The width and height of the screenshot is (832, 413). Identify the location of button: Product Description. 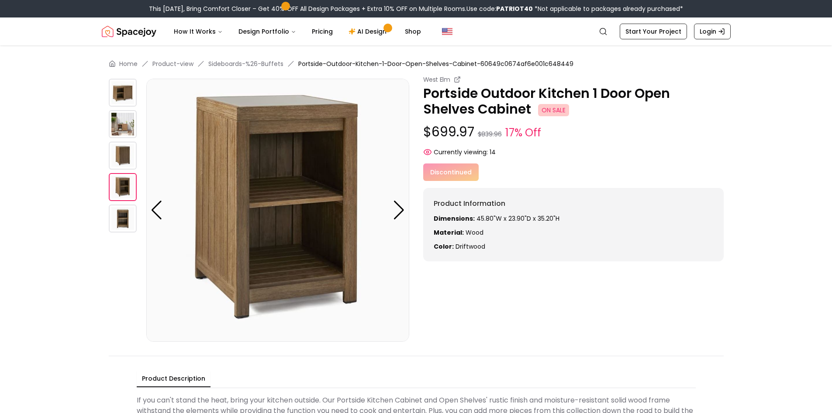
(173, 379).